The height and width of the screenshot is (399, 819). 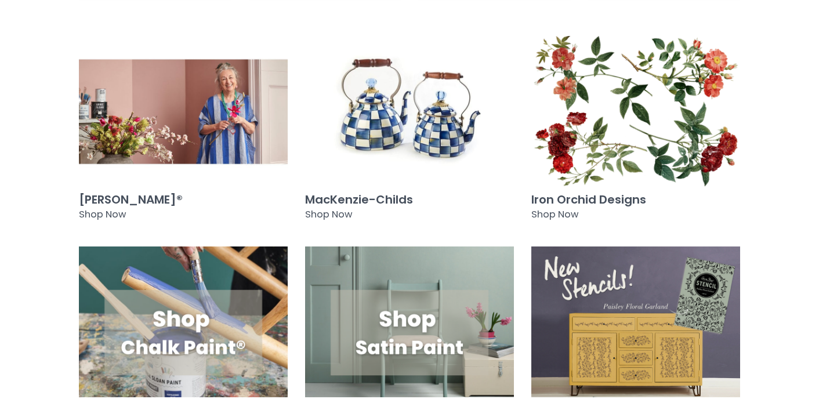 I want to click on img: Satin Paint, so click(x=409, y=322).